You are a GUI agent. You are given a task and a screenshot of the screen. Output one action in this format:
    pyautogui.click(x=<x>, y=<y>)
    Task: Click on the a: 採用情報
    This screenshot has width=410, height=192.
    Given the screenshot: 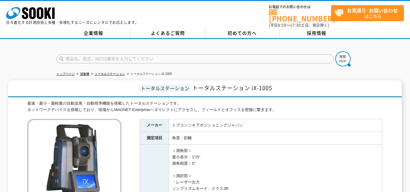 What is the action you would take?
    pyautogui.click(x=316, y=33)
    